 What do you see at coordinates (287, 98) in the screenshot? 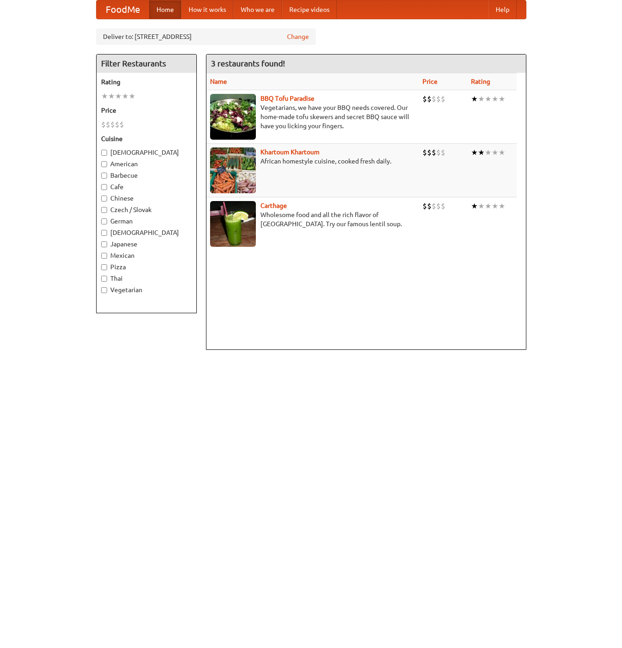
I see `b: BBQ Tofu Paradise` at bounding box center [287, 98].